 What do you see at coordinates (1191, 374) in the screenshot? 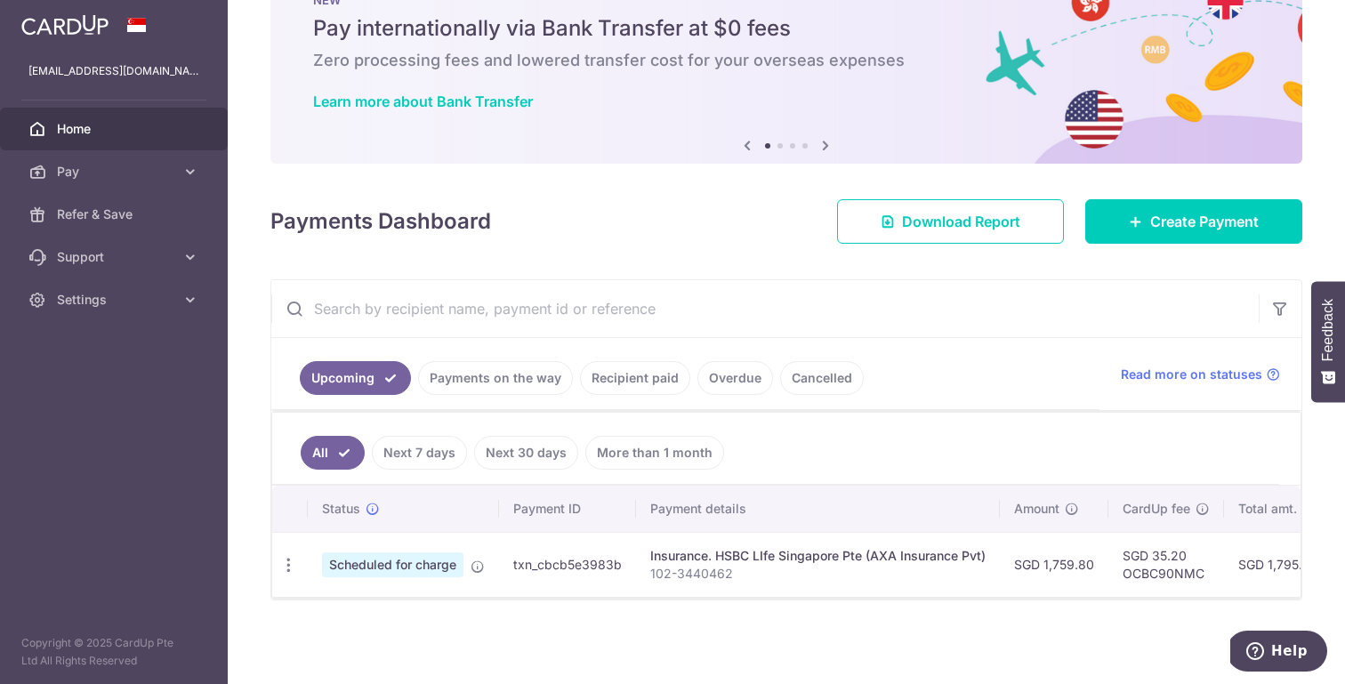
I see `span: Read more on statuses` at bounding box center [1191, 374].